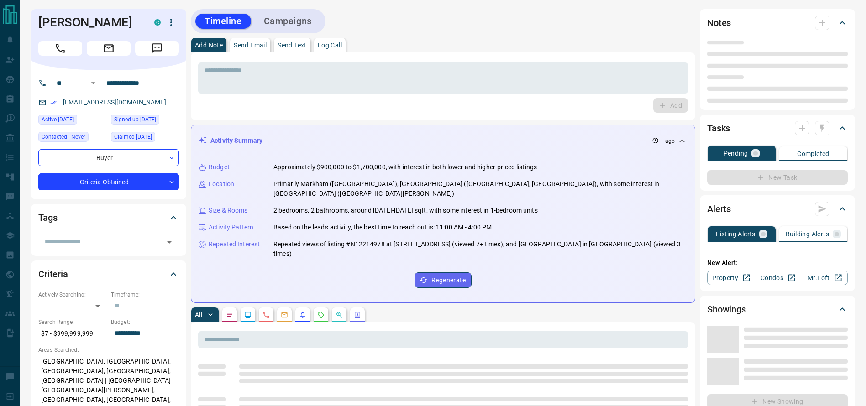 The image size is (866, 406). What do you see at coordinates (777, 128) in the screenshot?
I see `div: Tasks` at bounding box center [777, 128].